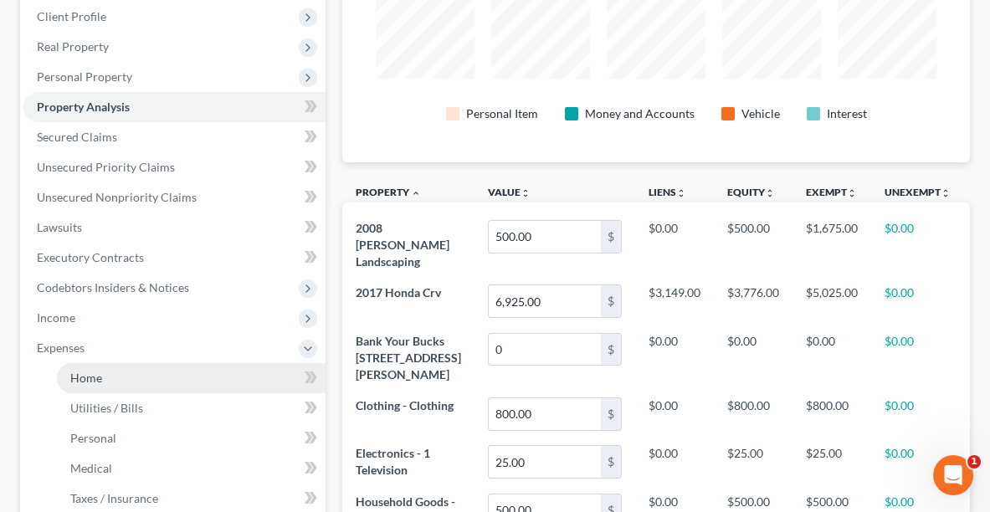 Image resolution: width=990 pixels, height=512 pixels. Describe the element at coordinates (77, 136) in the screenshot. I see `span: Secured Claims` at that location.